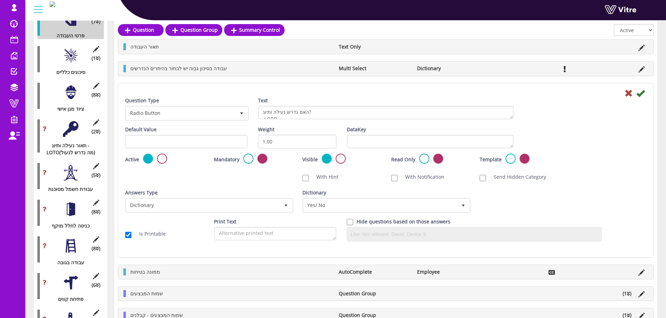  Describe the element at coordinates (356, 130) in the screenshot. I see `label: DataKey` at that location.